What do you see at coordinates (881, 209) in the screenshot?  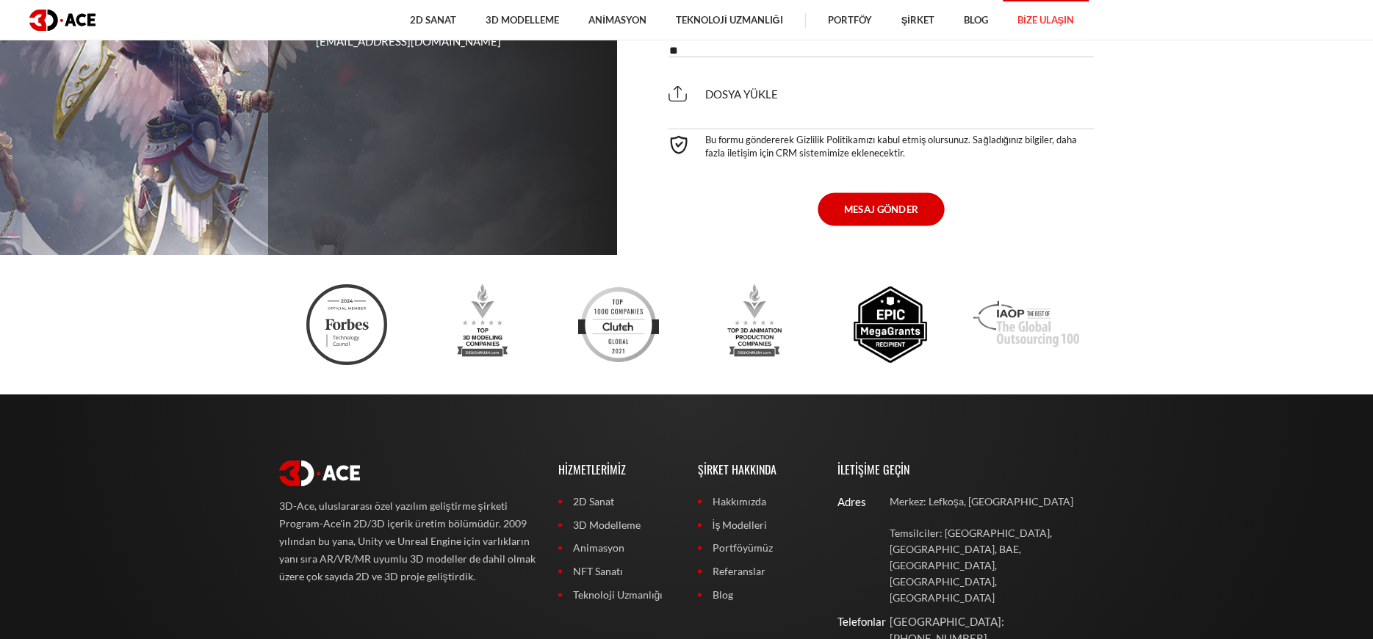 I see `button: MESAJ GÖNDER` at bounding box center [881, 209].